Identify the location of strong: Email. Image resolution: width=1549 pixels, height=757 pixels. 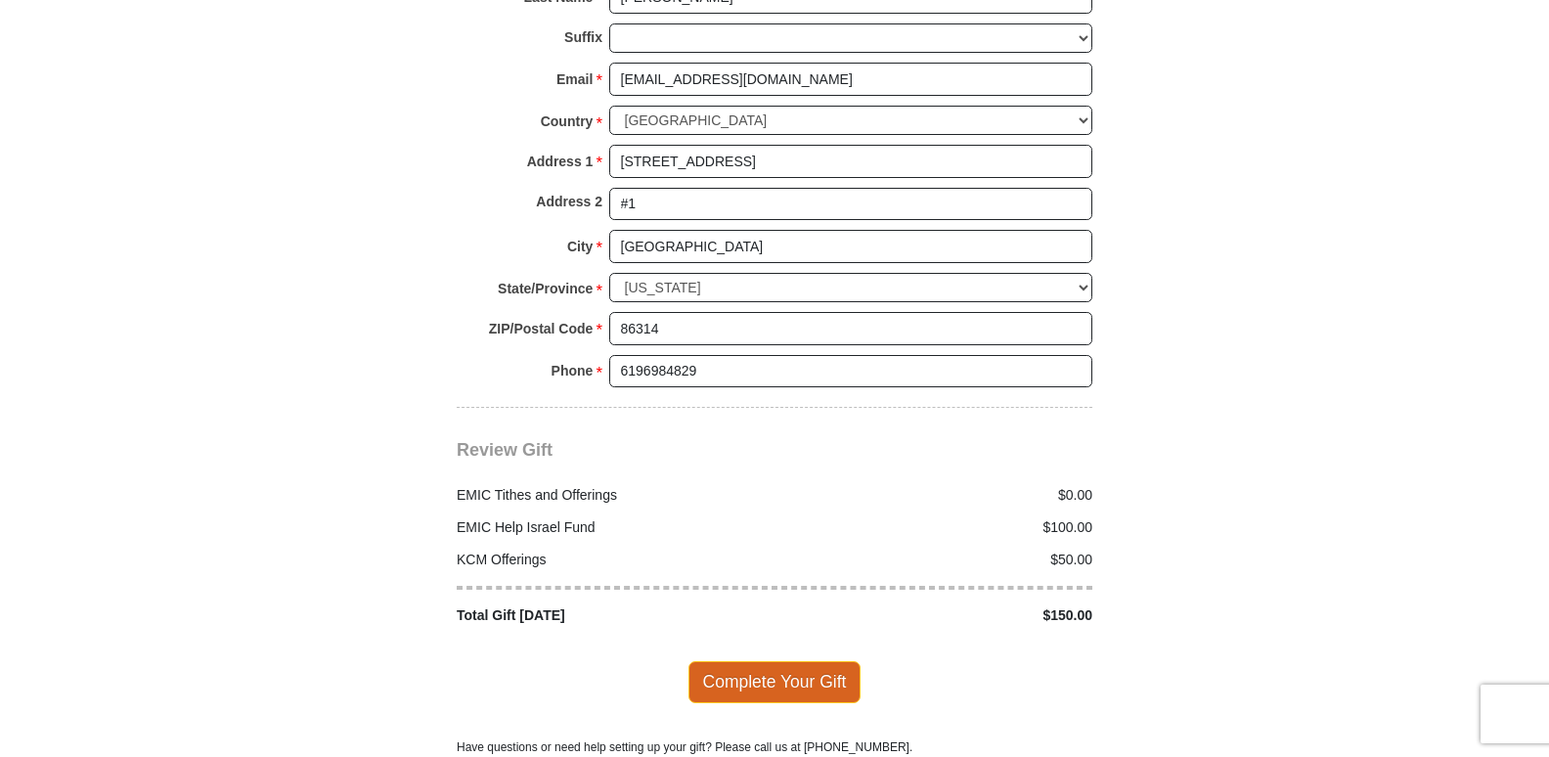
(574, 79).